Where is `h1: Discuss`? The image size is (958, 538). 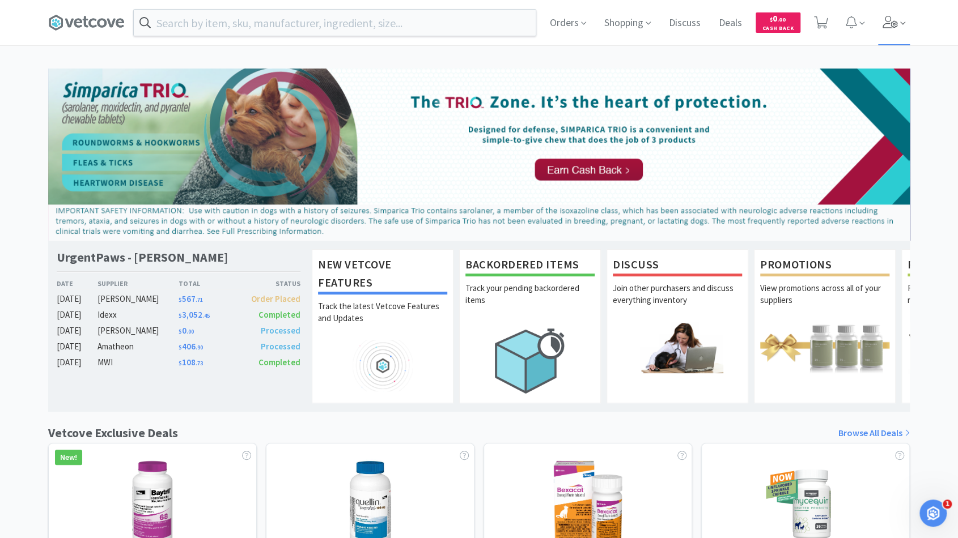 h1: Discuss is located at coordinates (677, 266).